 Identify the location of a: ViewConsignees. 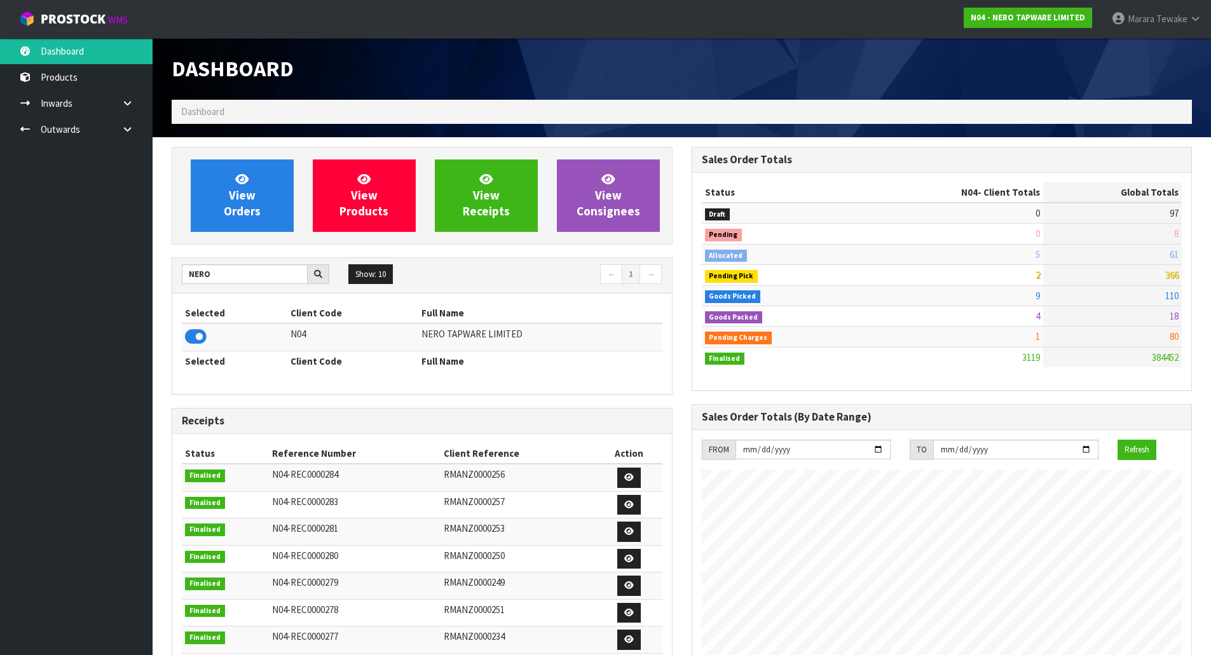
(608, 196).